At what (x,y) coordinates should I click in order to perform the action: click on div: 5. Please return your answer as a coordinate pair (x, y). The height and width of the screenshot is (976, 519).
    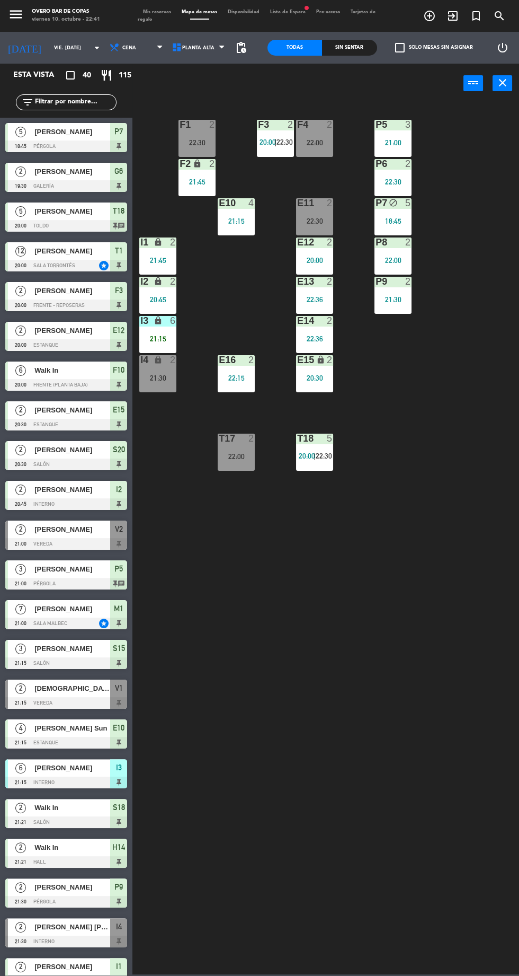
    Looking at the image, I should click on (409, 203).